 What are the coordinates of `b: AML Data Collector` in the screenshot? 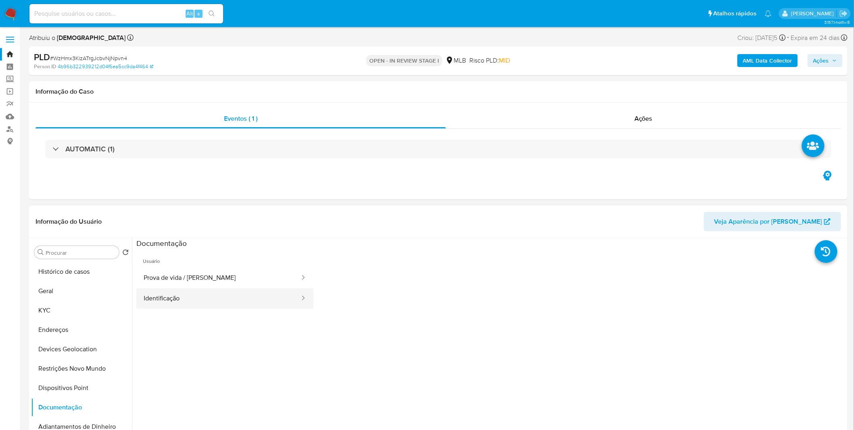 It's located at (768, 61).